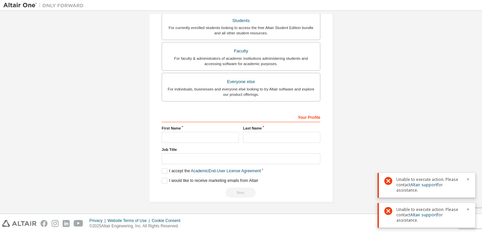 The image size is (482, 233). What do you see at coordinates (211, 171) in the screenshot?
I see `label: I accept the` at bounding box center [211, 171].